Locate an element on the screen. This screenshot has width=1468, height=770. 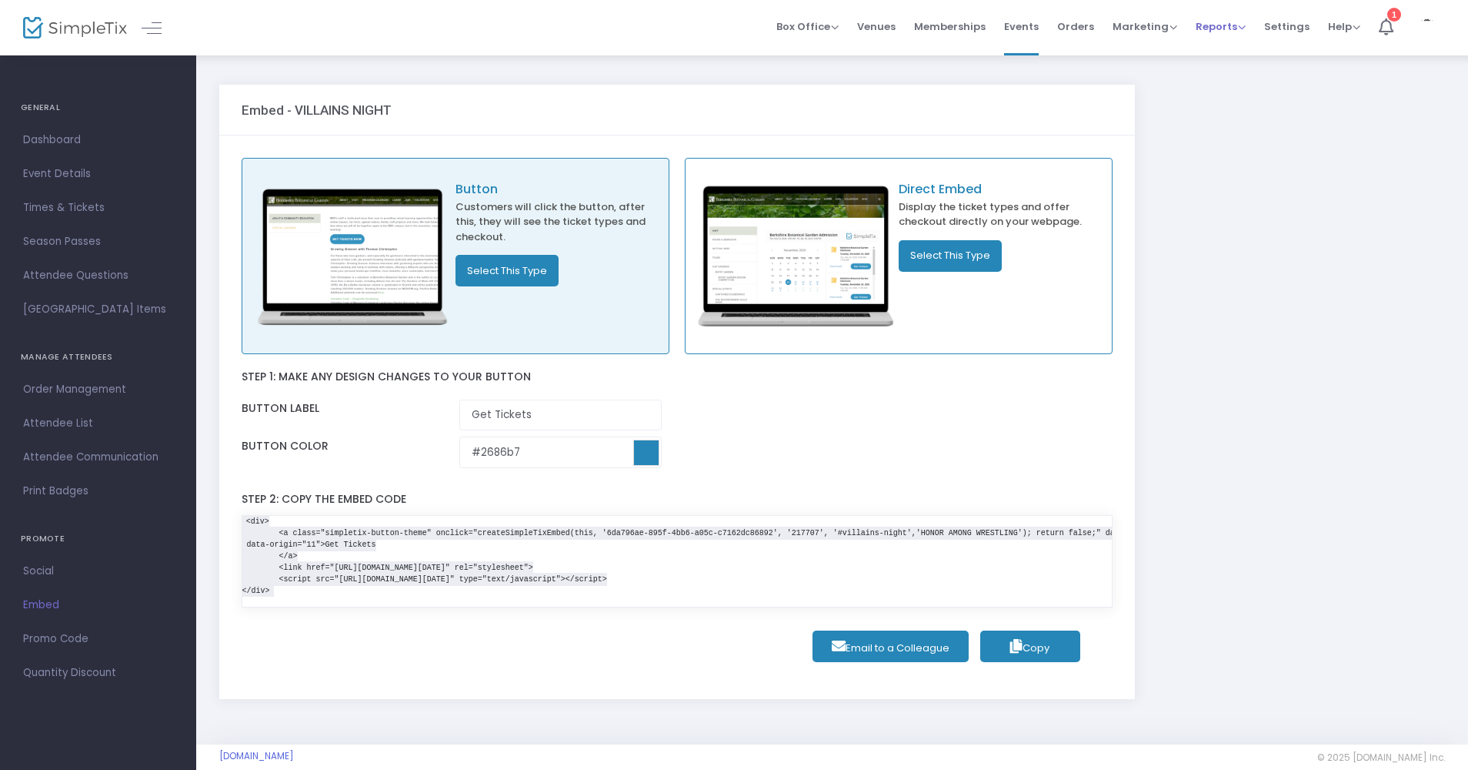
span: Attendee List is located at coordinates (98, 423).